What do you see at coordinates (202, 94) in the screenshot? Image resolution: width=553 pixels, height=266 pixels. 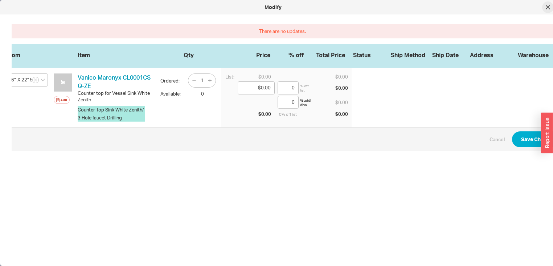 I see `div: 0` at bounding box center [202, 94].